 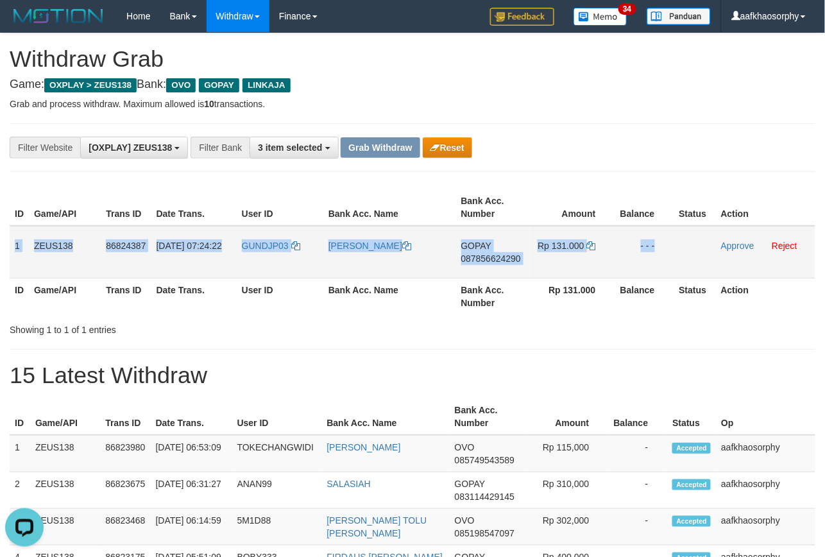 I want to click on h4: Game: Bank:, so click(x=412, y=85).